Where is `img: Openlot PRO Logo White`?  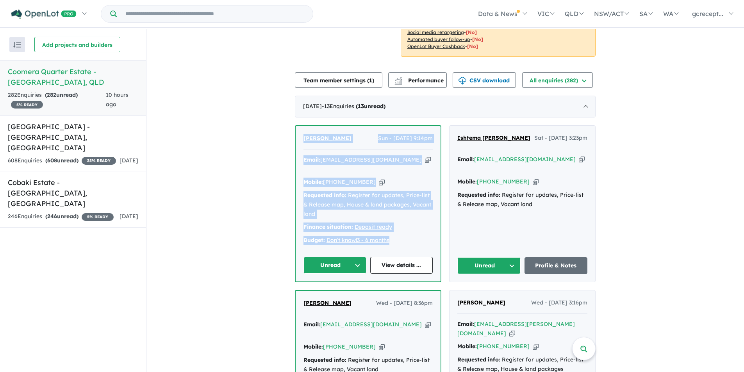
img: Openlot PRO Logo White is located at coordinates (44, 14).